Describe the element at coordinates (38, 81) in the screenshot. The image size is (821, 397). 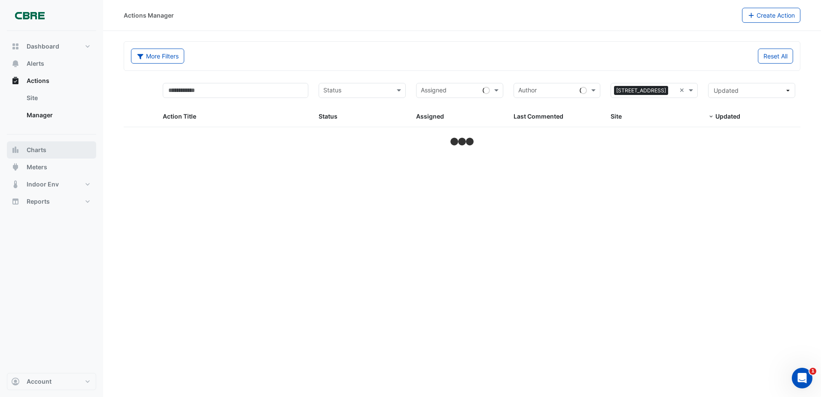
I see `span: Actions` at that location.